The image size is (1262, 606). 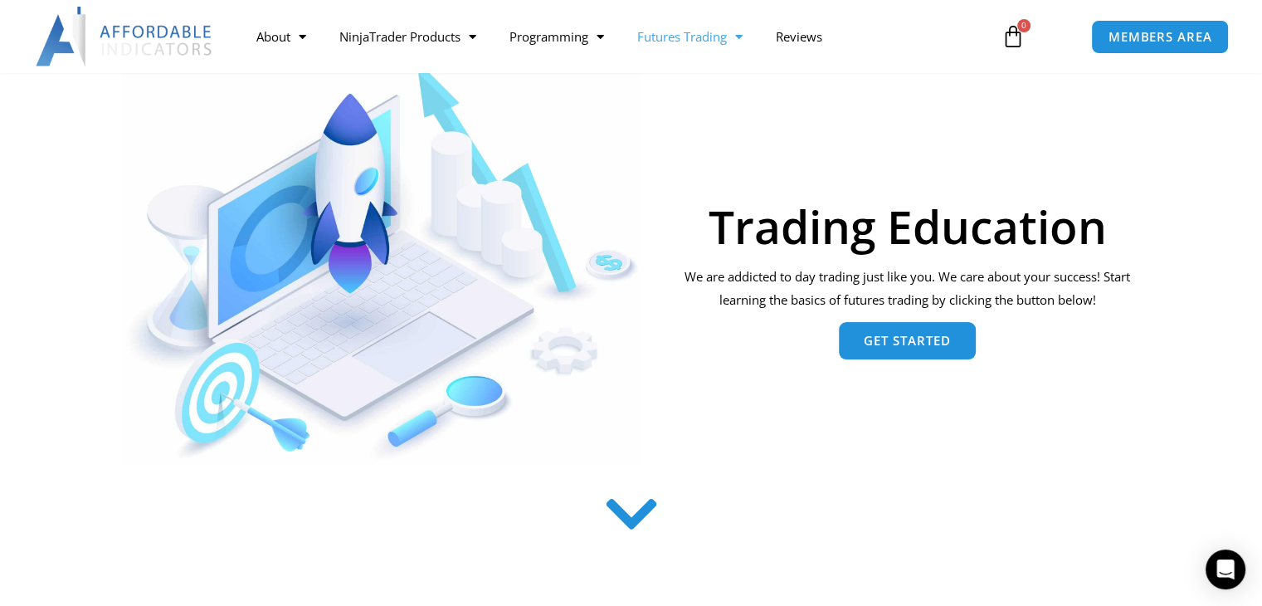 What do you see at coordinates (557, 37) in the screenshot?
I see `a: Programming` at bounding box center [557, 37].